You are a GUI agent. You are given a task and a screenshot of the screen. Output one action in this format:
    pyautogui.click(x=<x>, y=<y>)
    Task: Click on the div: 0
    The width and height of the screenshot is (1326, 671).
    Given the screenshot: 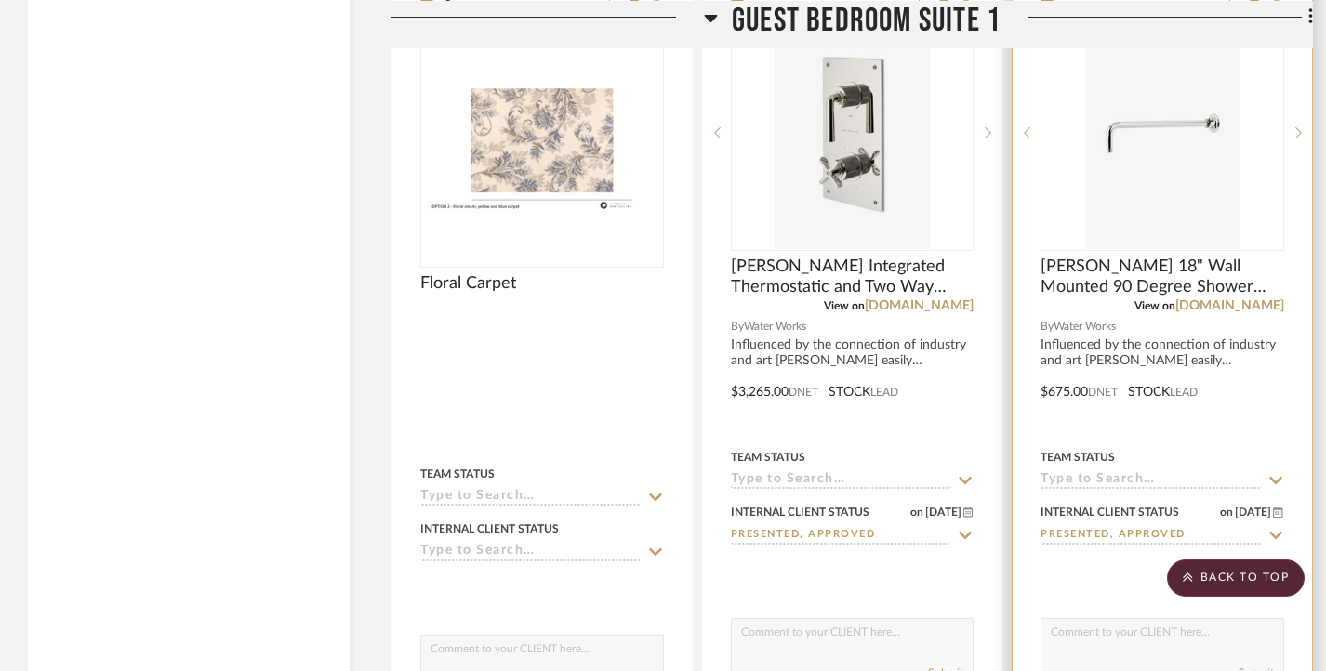 What is the action you would take?
    pyautogui.click(x=1162, y=133)
    